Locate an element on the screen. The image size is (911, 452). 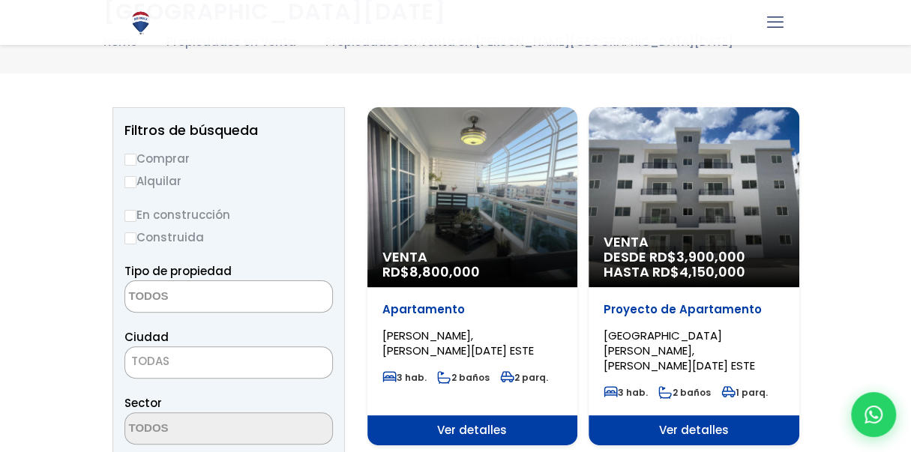
label: Alquilar is located at coordinates (229, 181).